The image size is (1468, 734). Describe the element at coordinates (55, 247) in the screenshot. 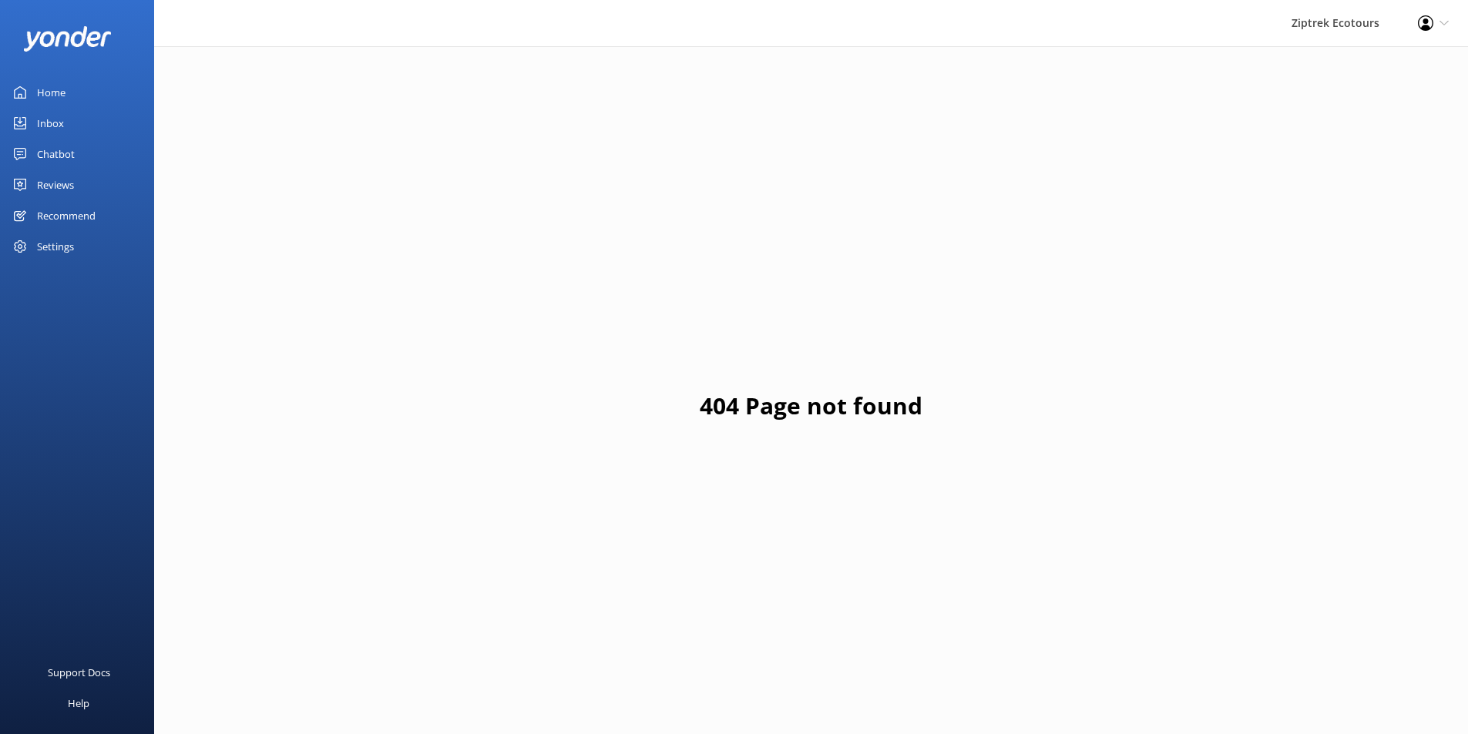

I see `div: Settings` at that location.